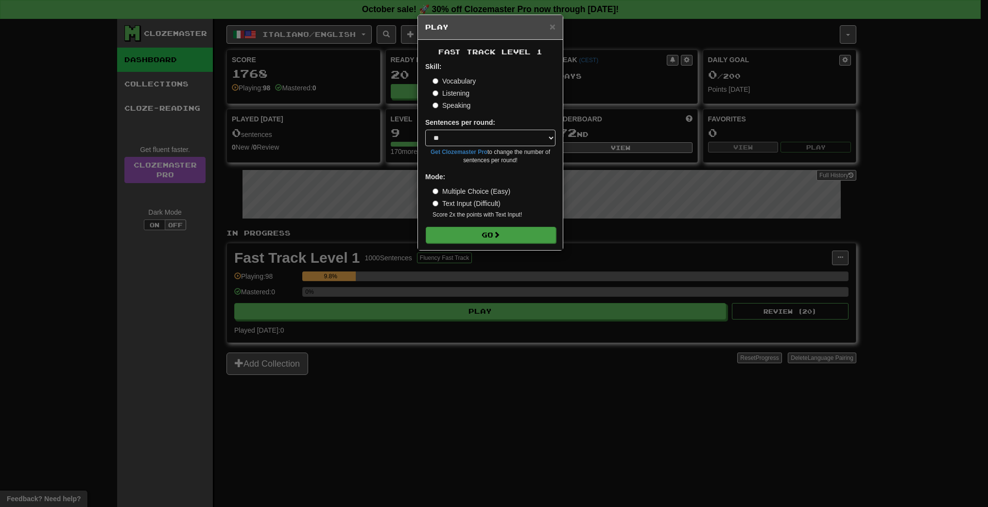  What do you see at coordinates (491, 235) in the screenshot?
I see `button: Go` at bounding box center [491, 235].